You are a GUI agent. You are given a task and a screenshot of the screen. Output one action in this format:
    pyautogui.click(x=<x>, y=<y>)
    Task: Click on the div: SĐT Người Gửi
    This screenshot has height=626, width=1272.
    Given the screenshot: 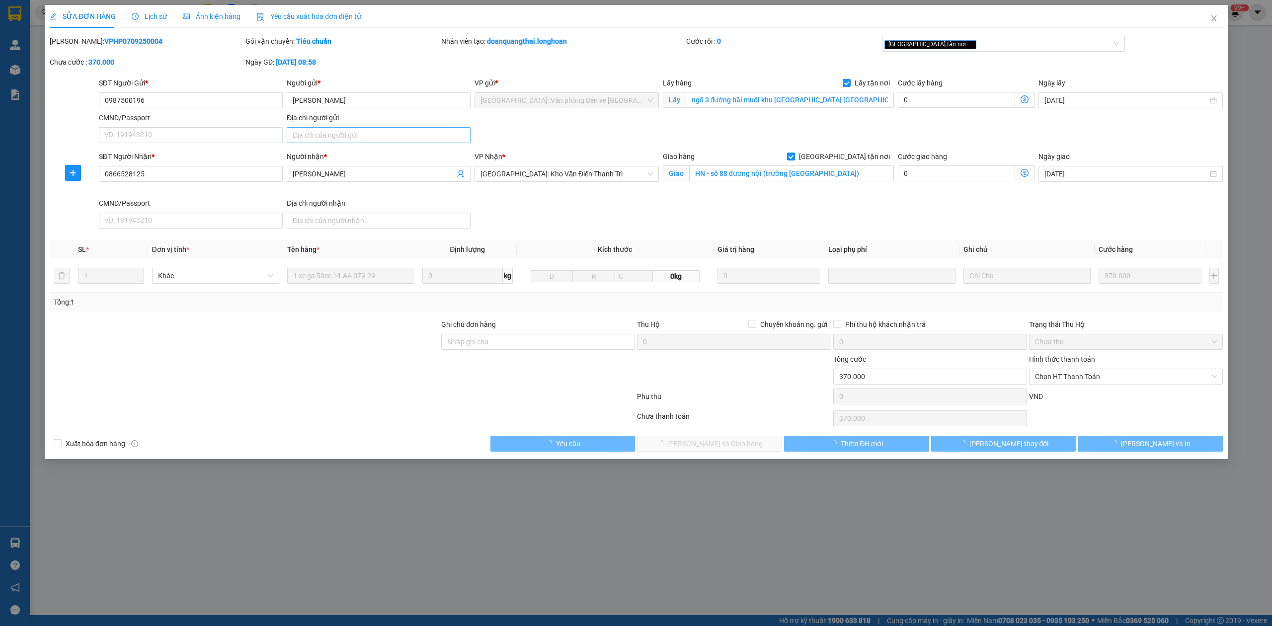 What is the action you would take?
    pyautogui.click(x=190, y=83)
    